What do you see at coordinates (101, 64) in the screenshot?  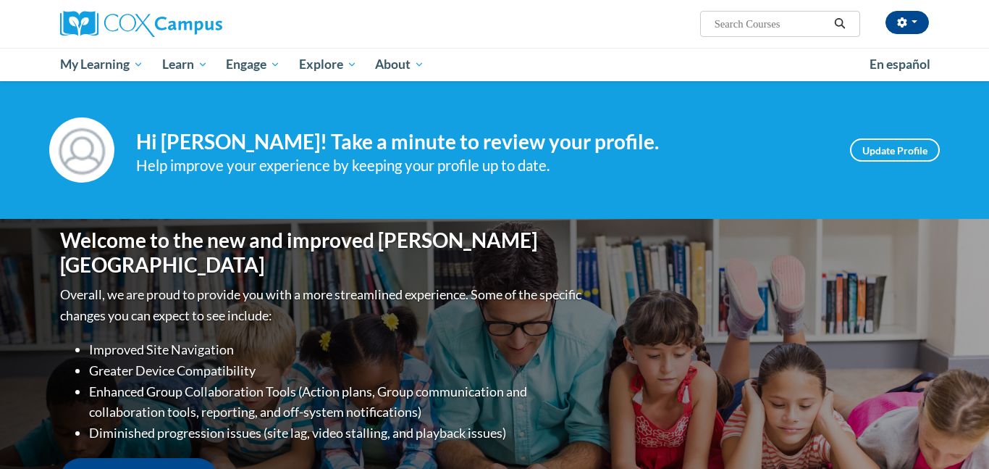 I see `span: My Learning` at bounding box center [101, 64].